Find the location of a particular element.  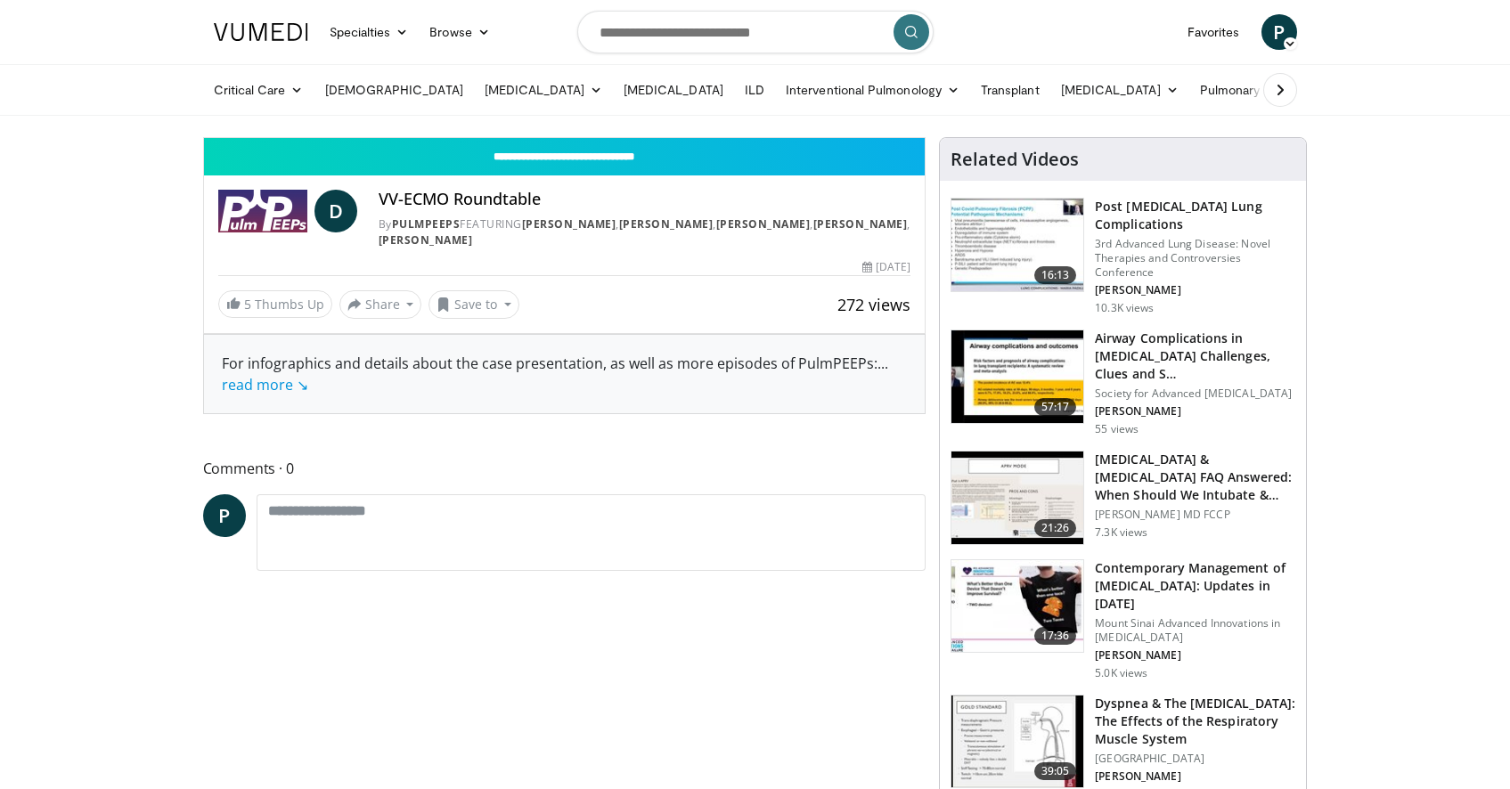

h4: VV-ECMO Roundtable is located at coordinates (645, 200).